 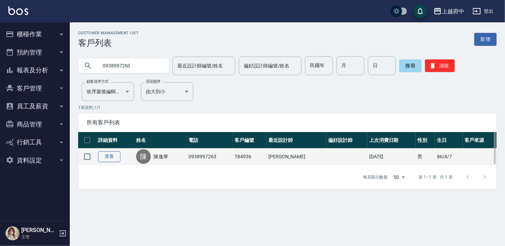 What do you see at coordinates (440, 66) in the screenshot?
I see `button: 清除` at bounding box center [440, 66].